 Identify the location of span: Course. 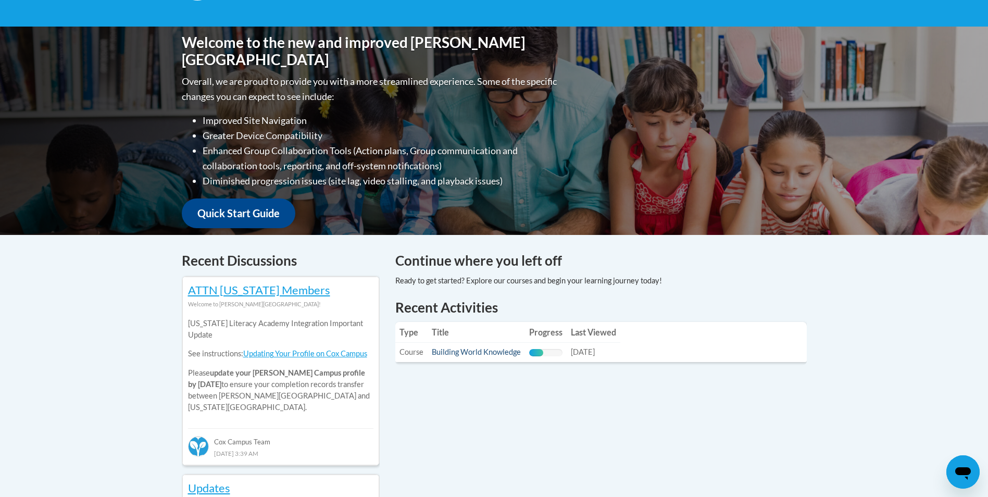
(411, 352).